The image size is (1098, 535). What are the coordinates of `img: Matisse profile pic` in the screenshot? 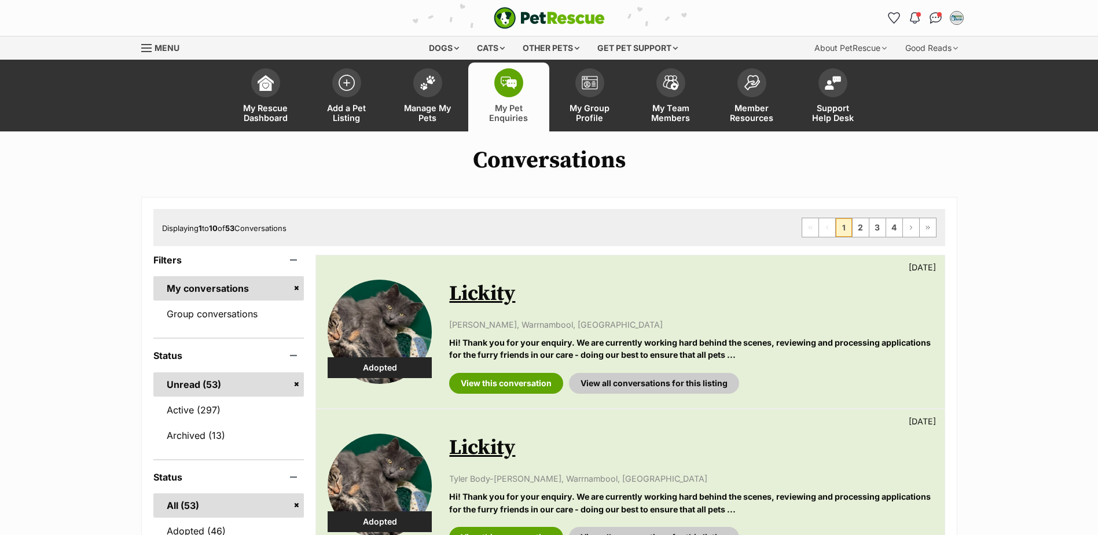 It's located at (957, 18).